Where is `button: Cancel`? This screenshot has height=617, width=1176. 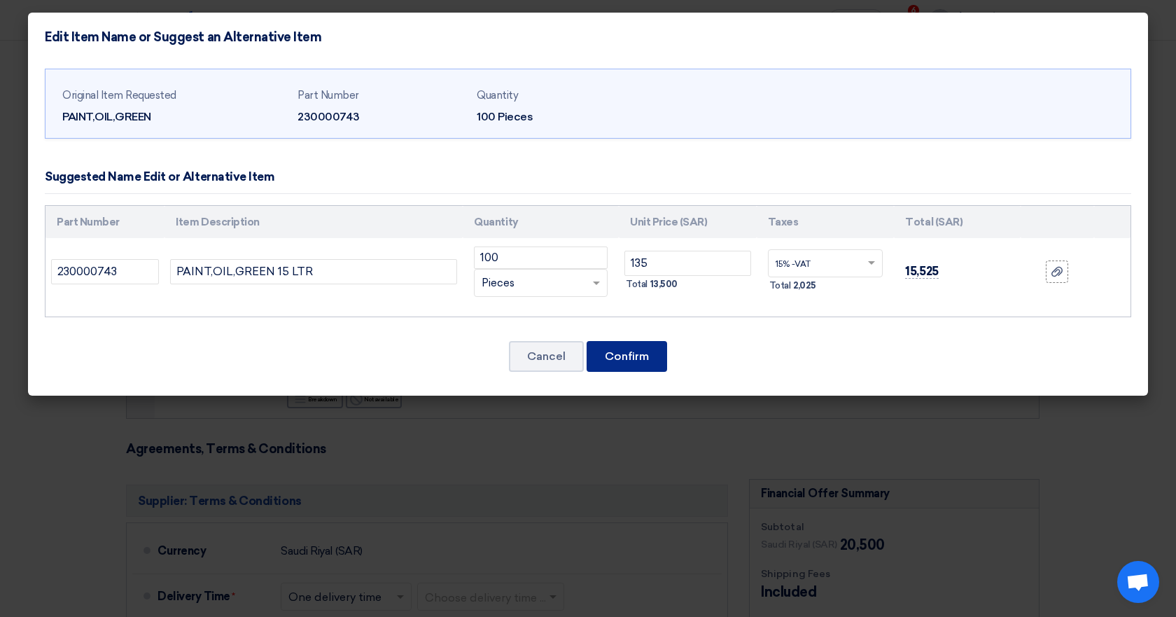
button: Cancel is located at coordinates (546, 356).